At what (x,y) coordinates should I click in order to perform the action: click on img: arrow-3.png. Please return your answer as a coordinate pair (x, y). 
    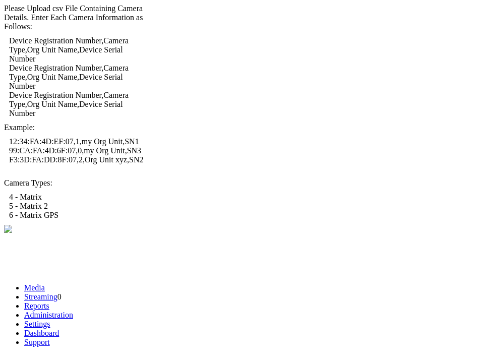
    Looking at the image, I should click on (8, 229).